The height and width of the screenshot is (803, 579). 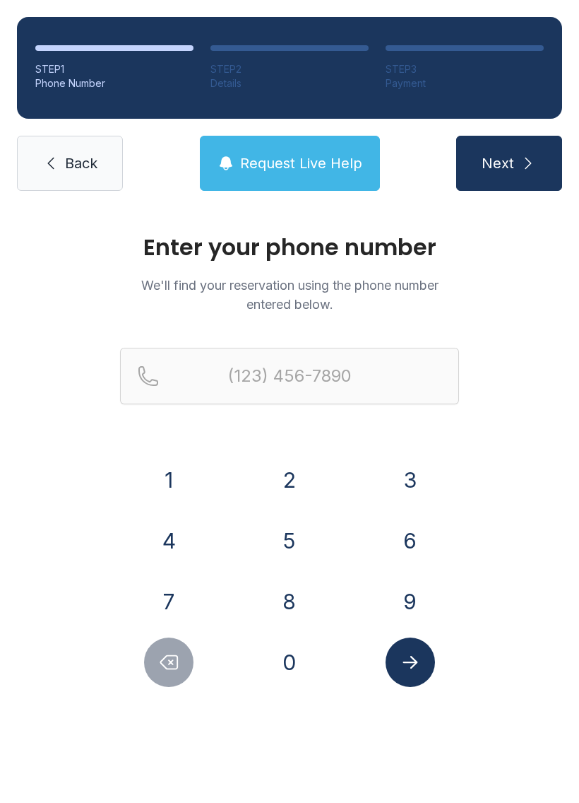 What do you see at coordinates (465, 69) in the screenshot?
I see `div: STEP 3` at bounding box center [465, 69].